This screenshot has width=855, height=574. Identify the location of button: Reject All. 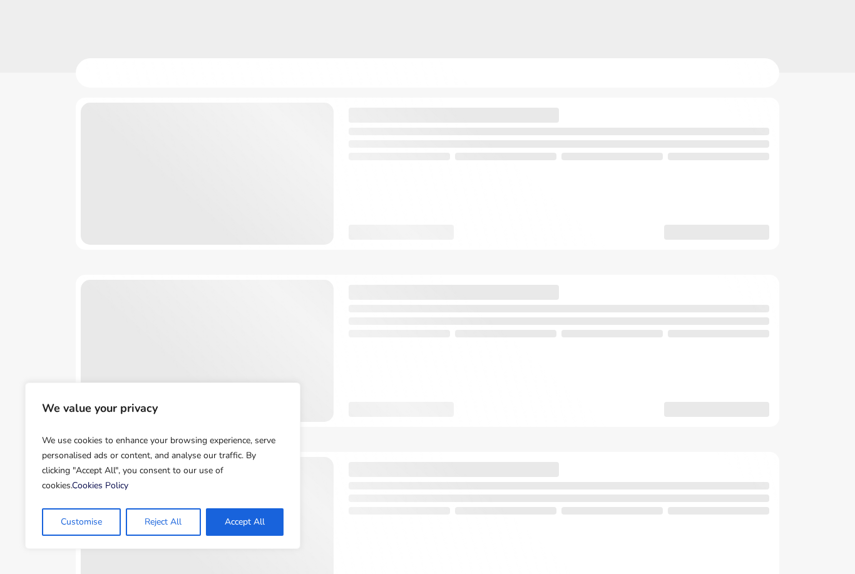
(163, 522).